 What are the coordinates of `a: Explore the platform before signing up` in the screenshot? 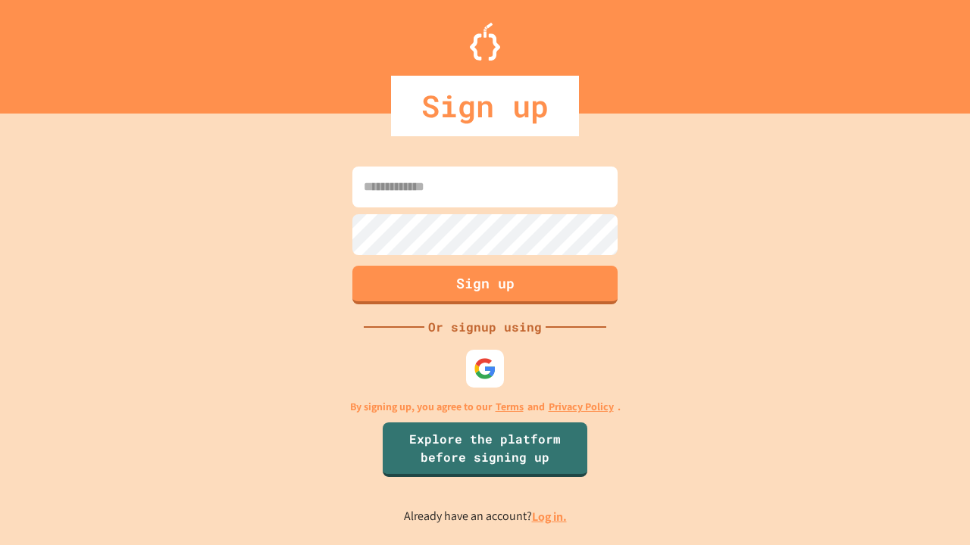 It's located at (485, 450).